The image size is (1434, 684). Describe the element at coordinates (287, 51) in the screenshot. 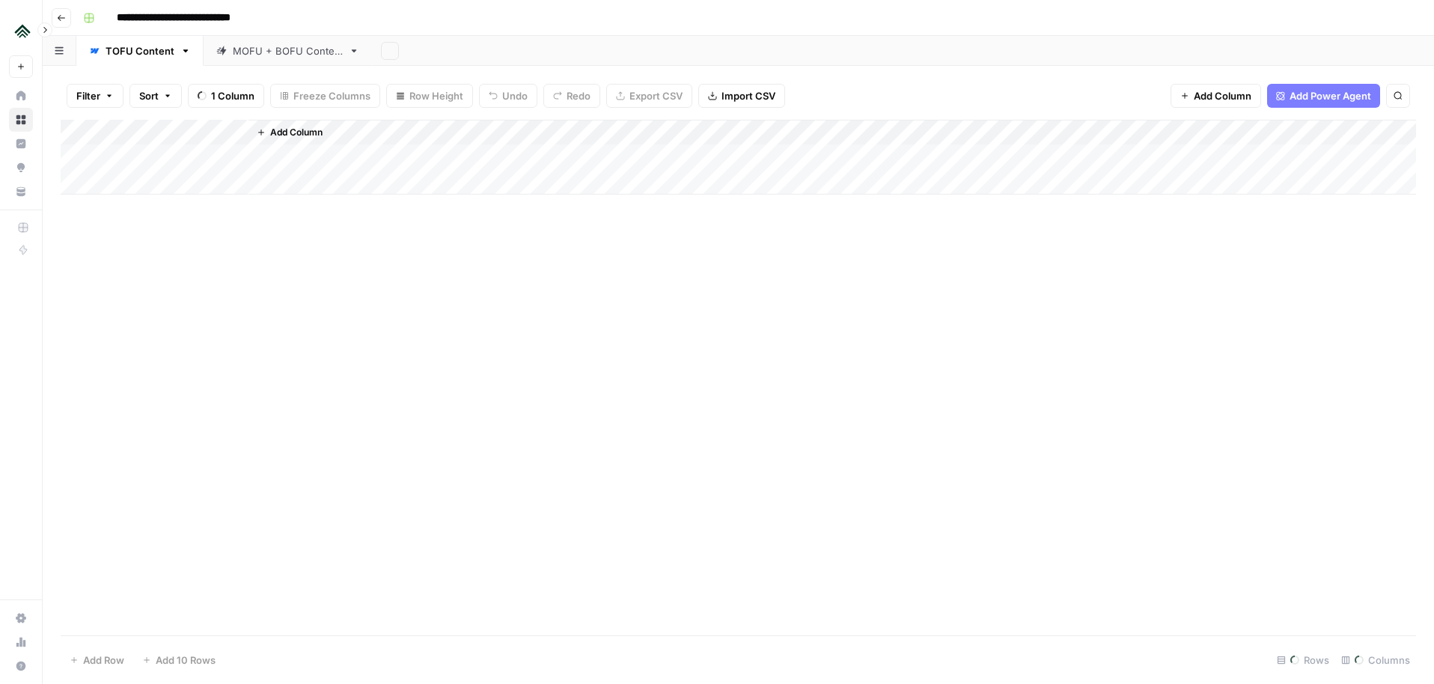

I see `a: MOFU + BOFU Content` at that location.